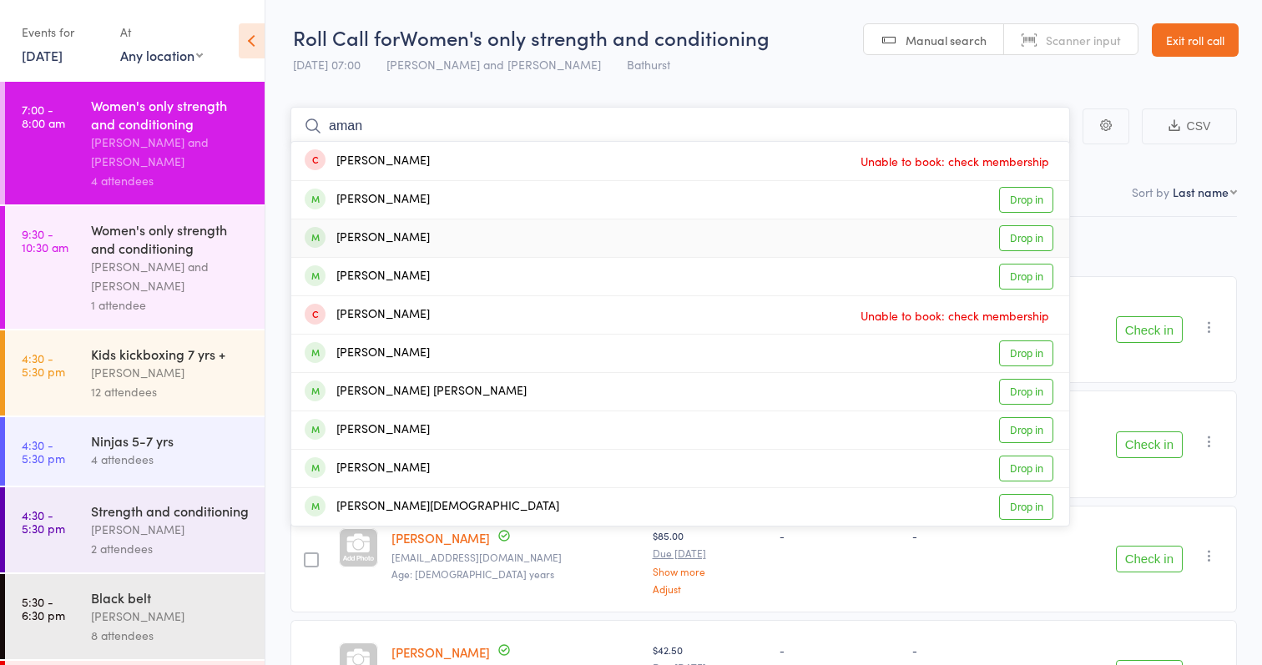 This screenshot has height=665, width=1262. What do you see at coordinates (161, 32) in the screenshot?
I see `div: At` at bounding box center [161, 32].